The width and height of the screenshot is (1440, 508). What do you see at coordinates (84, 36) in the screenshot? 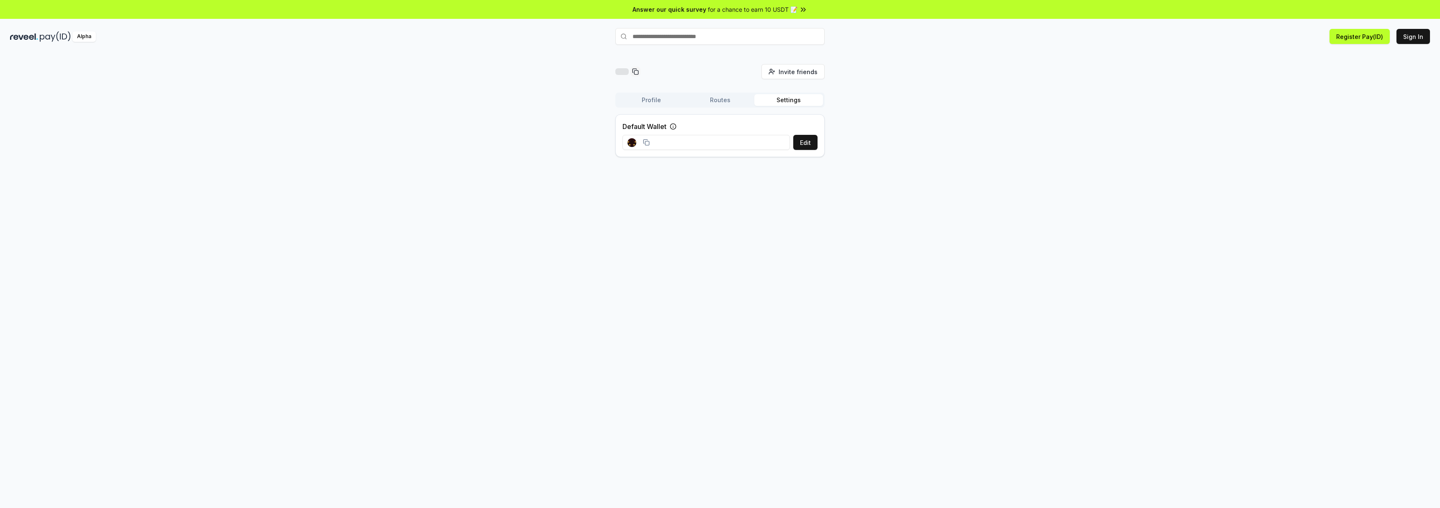
I see `div: Alpha` at bounding box center [84, 36].